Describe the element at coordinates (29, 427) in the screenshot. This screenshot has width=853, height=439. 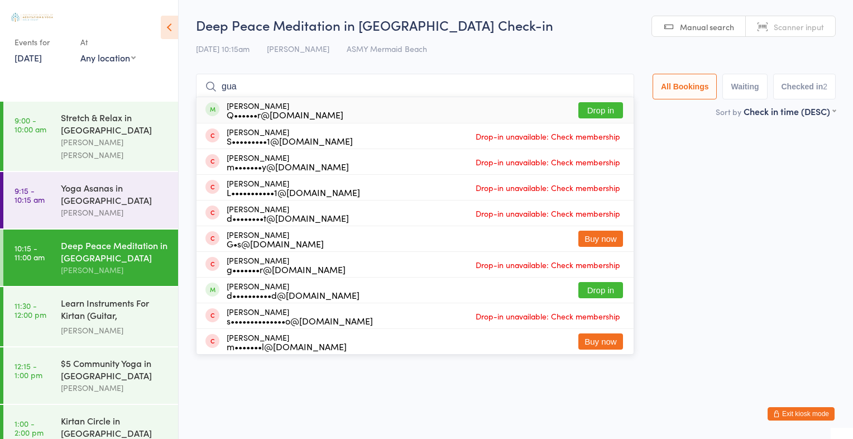
I see `time: 1:00 - 2:00 pm` at that location.